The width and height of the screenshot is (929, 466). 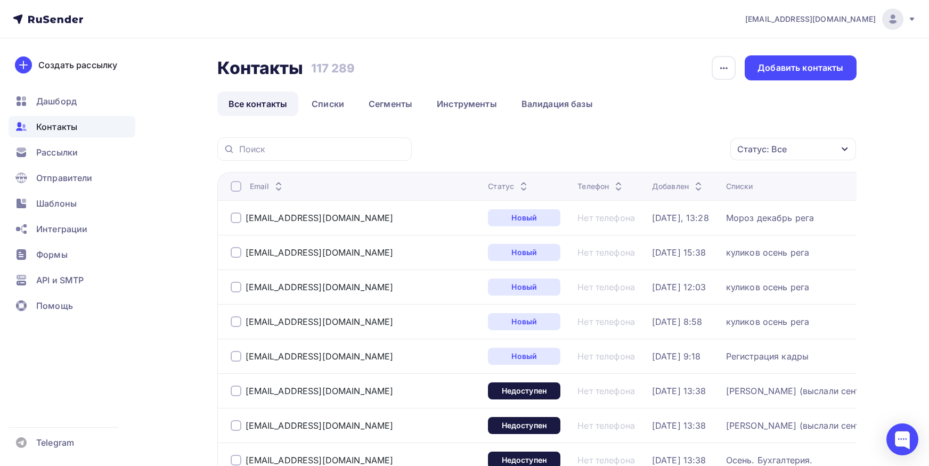 I want to click on a: Инструменты, so click(x=467, y=104).